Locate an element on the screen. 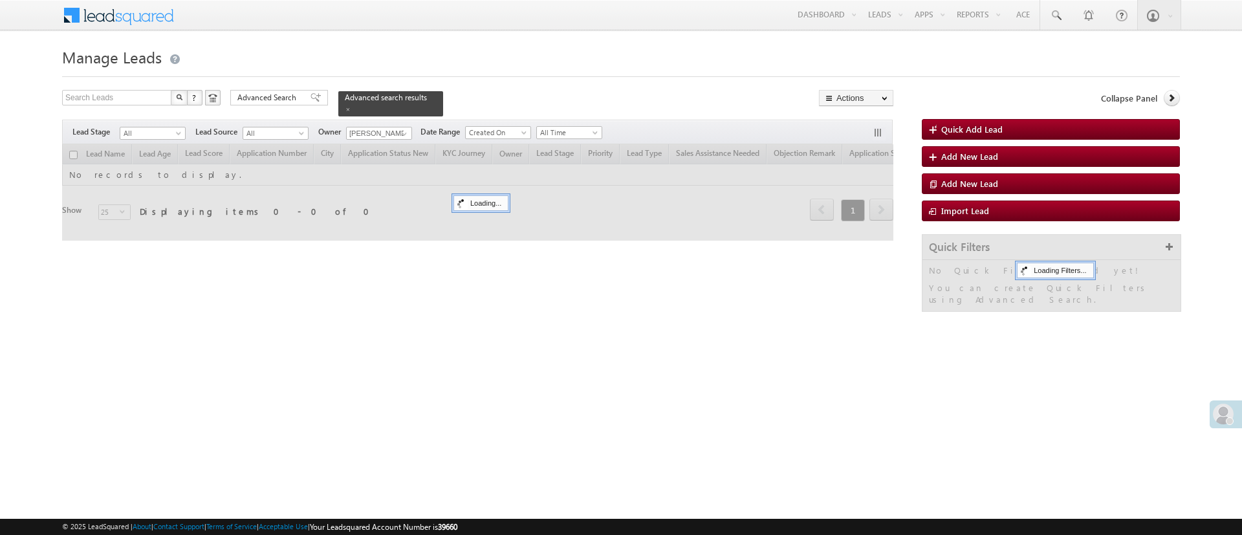 The height and width of the screenshot is (535, 1242). span: Advanced search results is located at coordinates (385, 97).